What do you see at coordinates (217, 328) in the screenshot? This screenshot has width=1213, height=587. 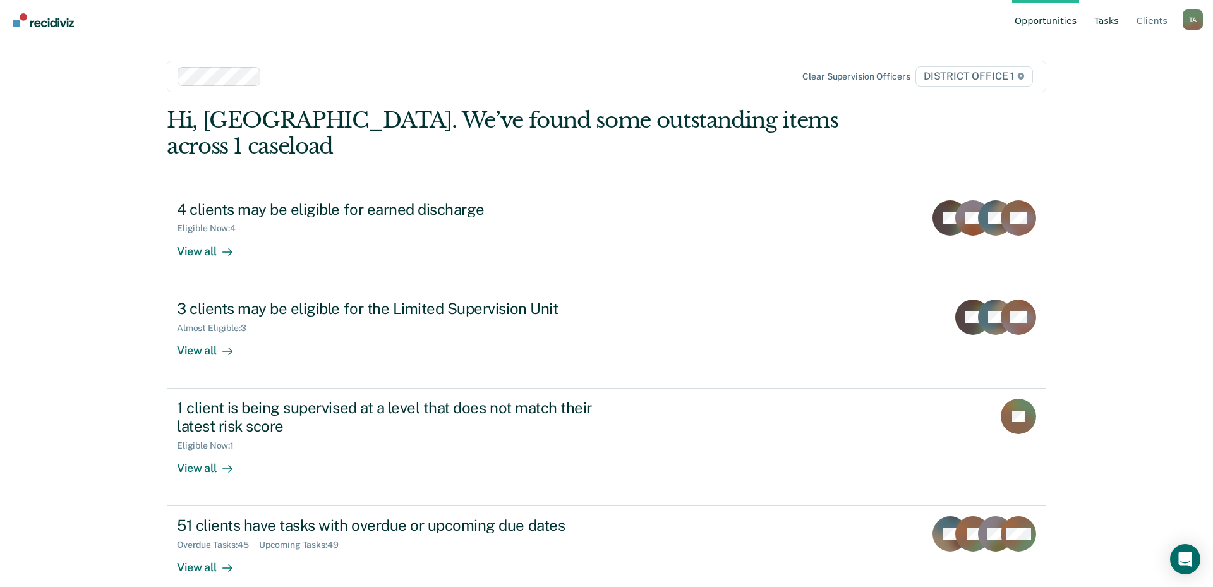 I see `div: Almost Eligible : 3` at bounding box center [217, 328].